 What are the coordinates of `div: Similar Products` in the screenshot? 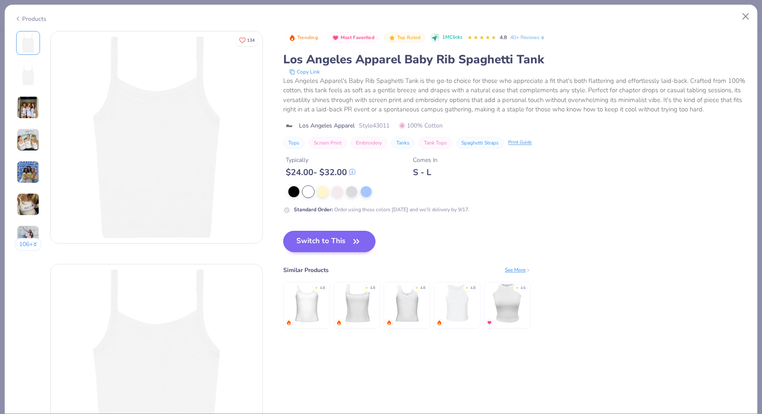 It's located at (306, 270).